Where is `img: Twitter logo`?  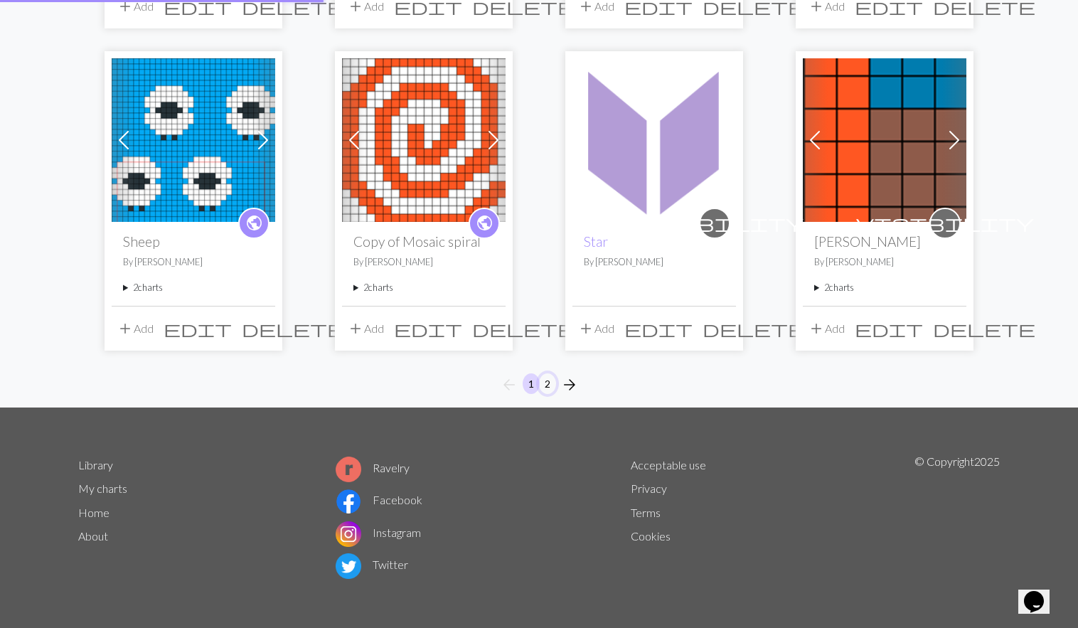
img: Twitter logo is located at coordinates (349, 566).